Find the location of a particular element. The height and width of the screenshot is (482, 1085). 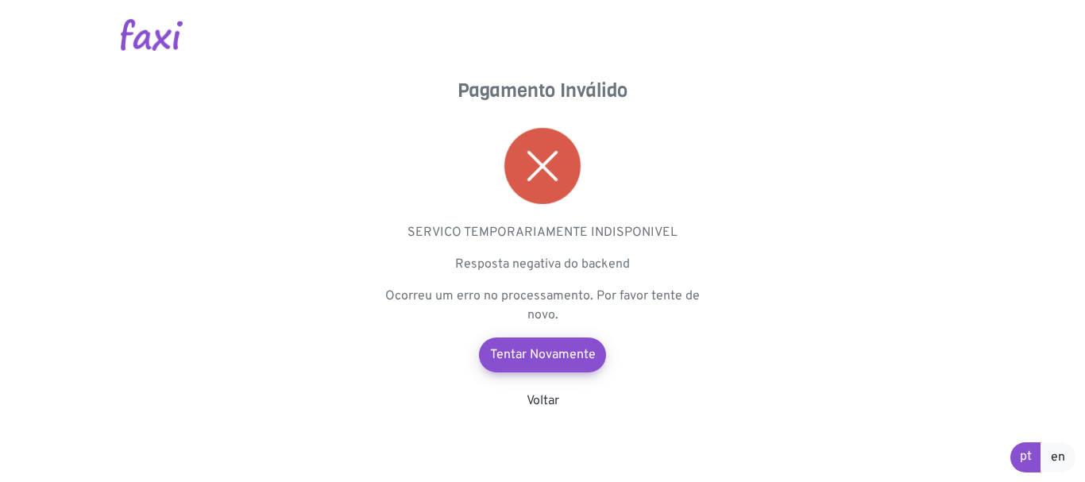

img: error is located at coordinates (542, 166).